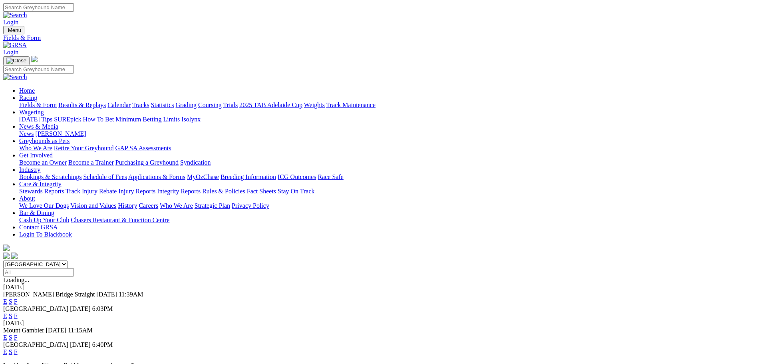 The width and height of the screenshot is (761, 364). Describe the element at coordinates (84, 148) in the screenshot. I see `a: Retire Your Greyhound` at that location.